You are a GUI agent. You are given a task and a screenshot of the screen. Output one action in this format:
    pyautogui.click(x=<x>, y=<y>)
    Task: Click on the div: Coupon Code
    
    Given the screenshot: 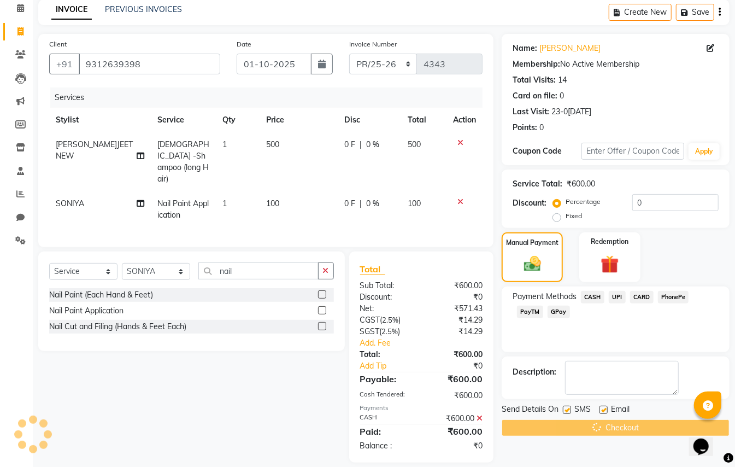 What is the action you would take?
    pyautogui.click(x=547, y=151)
    